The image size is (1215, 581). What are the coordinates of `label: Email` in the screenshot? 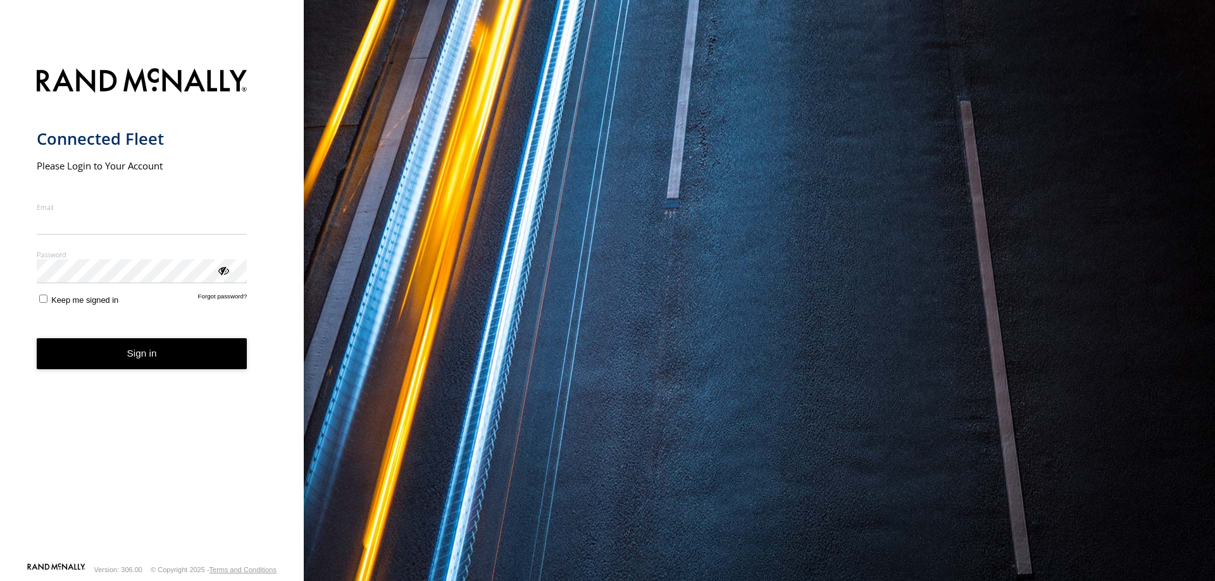 It's located at (142, 207).